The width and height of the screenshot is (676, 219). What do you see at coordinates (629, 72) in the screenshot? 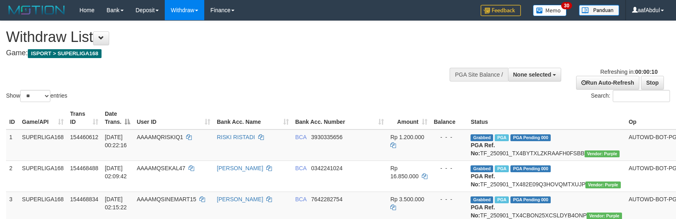
I see `span: Refreshing in:` at bounding box center [629, 72].